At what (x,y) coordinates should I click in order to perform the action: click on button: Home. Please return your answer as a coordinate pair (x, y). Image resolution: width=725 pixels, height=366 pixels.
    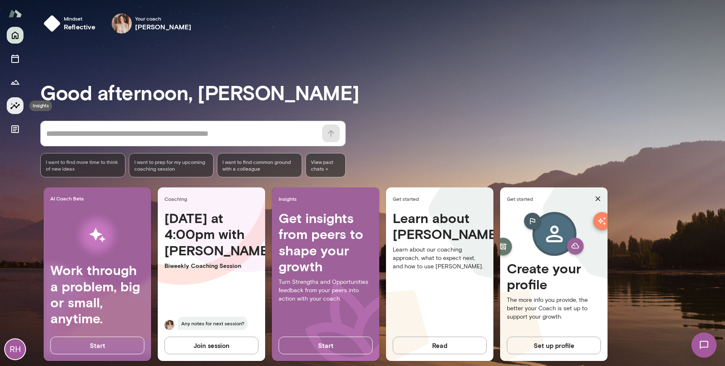
    Looking at the image, I should click on (15, 35).